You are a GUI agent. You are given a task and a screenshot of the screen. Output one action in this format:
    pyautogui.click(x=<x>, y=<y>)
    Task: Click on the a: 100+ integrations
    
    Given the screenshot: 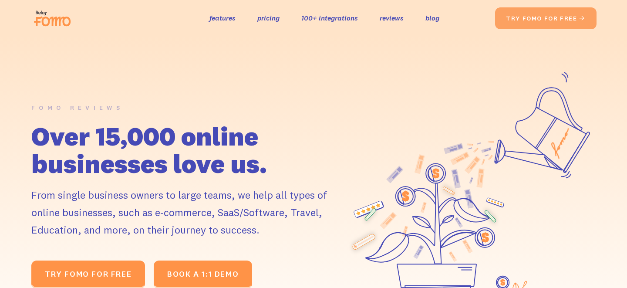 What is the action you would take?
    pyautogui.click(x=329, y=18)
    